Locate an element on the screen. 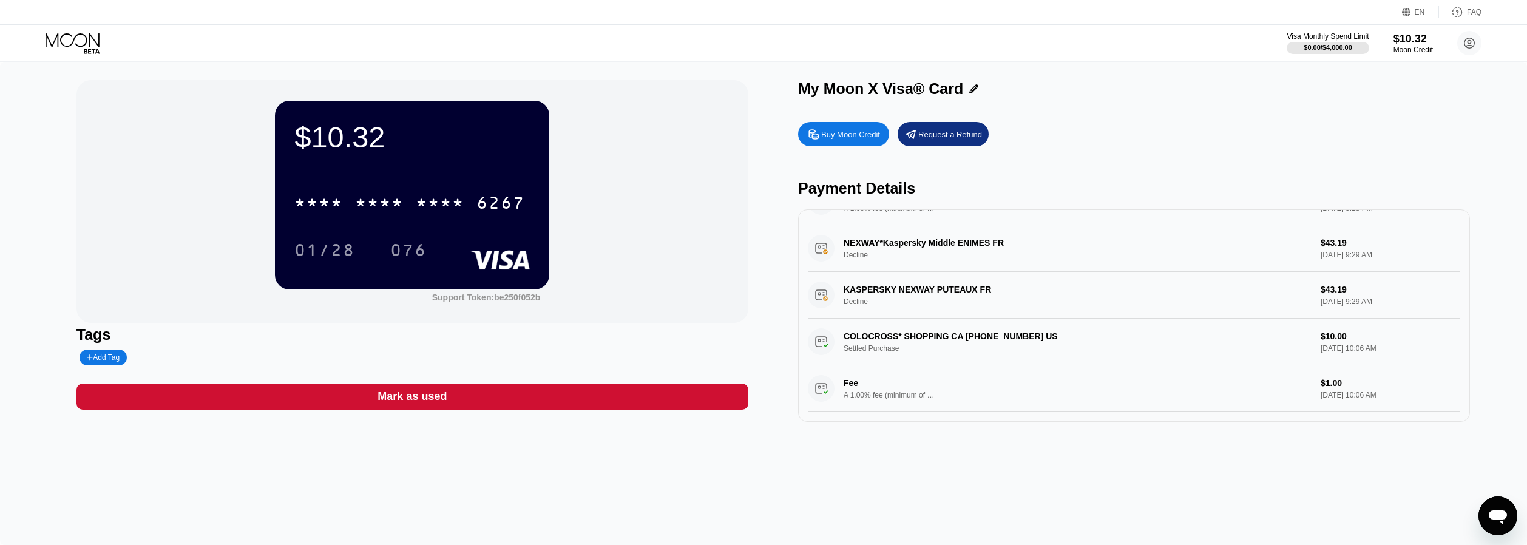 This screenshot has width=1527, height=545. div: 6267 is located at coordinates (501, 205).